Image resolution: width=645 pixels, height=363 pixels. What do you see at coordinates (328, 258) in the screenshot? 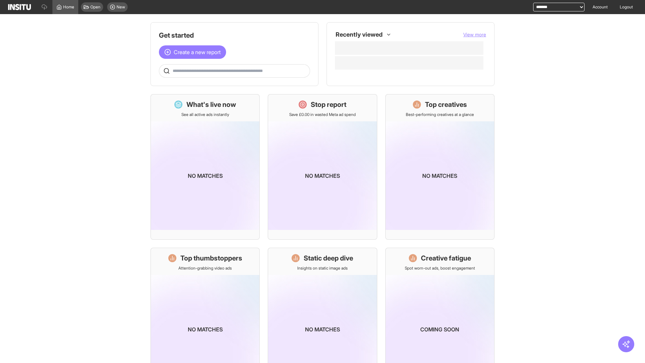
I see `h1: Static deep dive` at bounding box center [328, 258].